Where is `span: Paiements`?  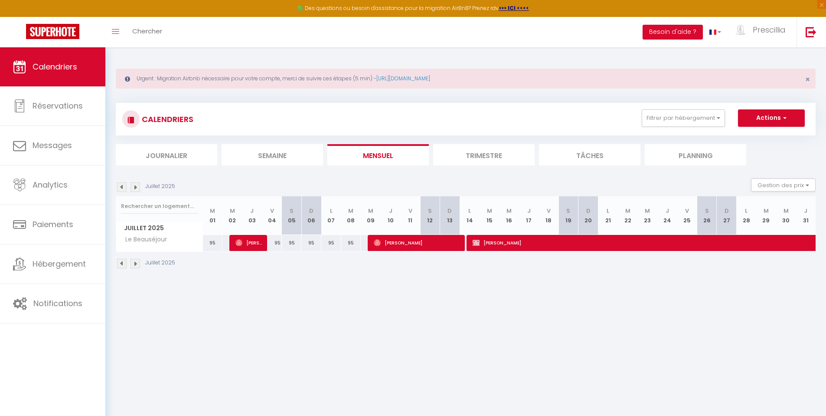
span: Paiements is located at coordinates (53, 224).